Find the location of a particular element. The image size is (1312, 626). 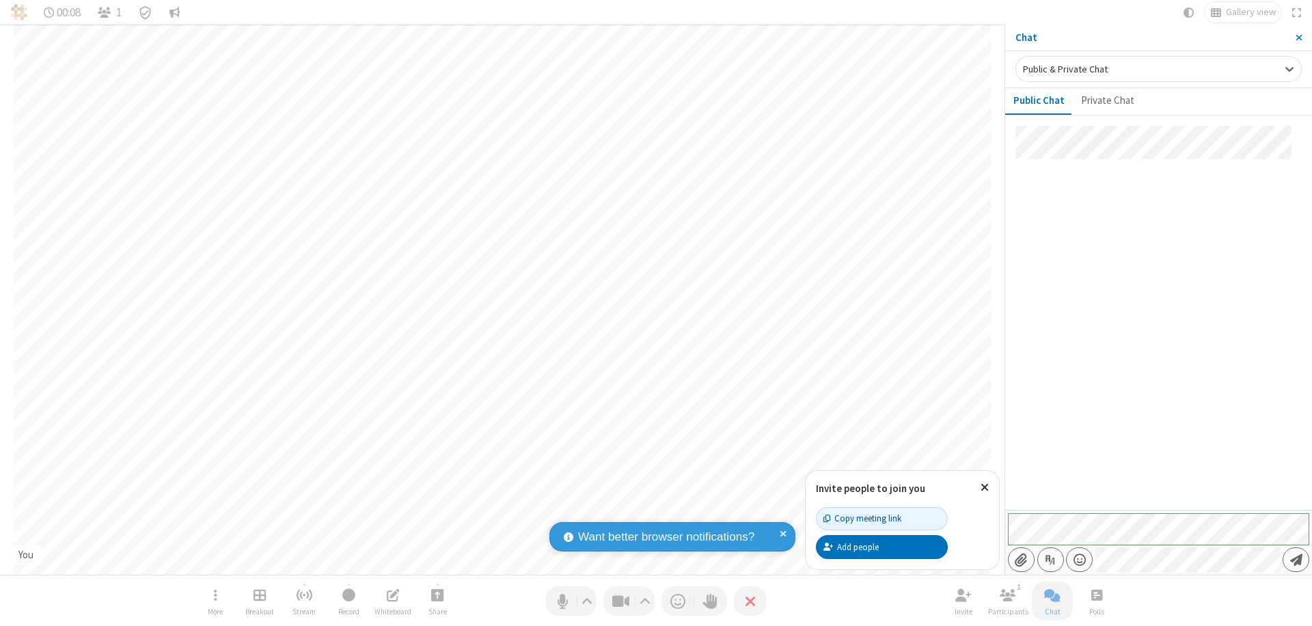

span: More is located at coordinates (215, 612).